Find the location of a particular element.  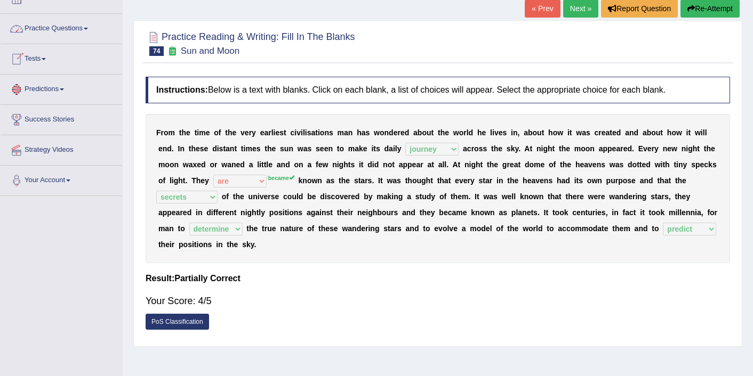

b: y is located at coordinates (254, 133).